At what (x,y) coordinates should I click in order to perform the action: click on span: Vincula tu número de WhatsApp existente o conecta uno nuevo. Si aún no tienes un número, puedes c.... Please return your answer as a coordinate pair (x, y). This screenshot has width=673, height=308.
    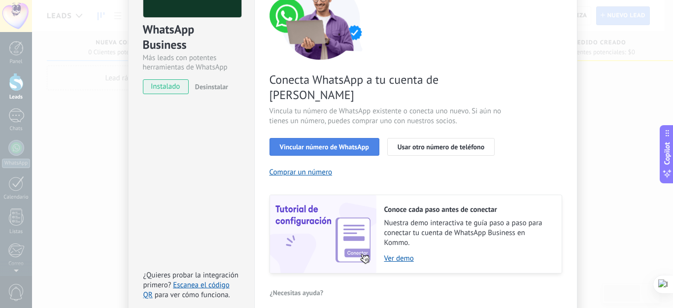
    Looking at the image, I should click on (387, 116).